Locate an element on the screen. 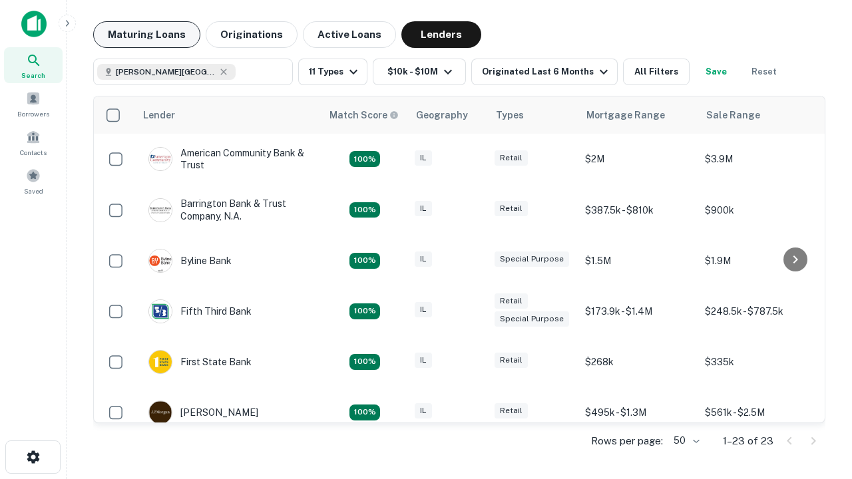 This screenshot has height=479, width=852. div: Mortgage Range is located at coordinates (625, 115).